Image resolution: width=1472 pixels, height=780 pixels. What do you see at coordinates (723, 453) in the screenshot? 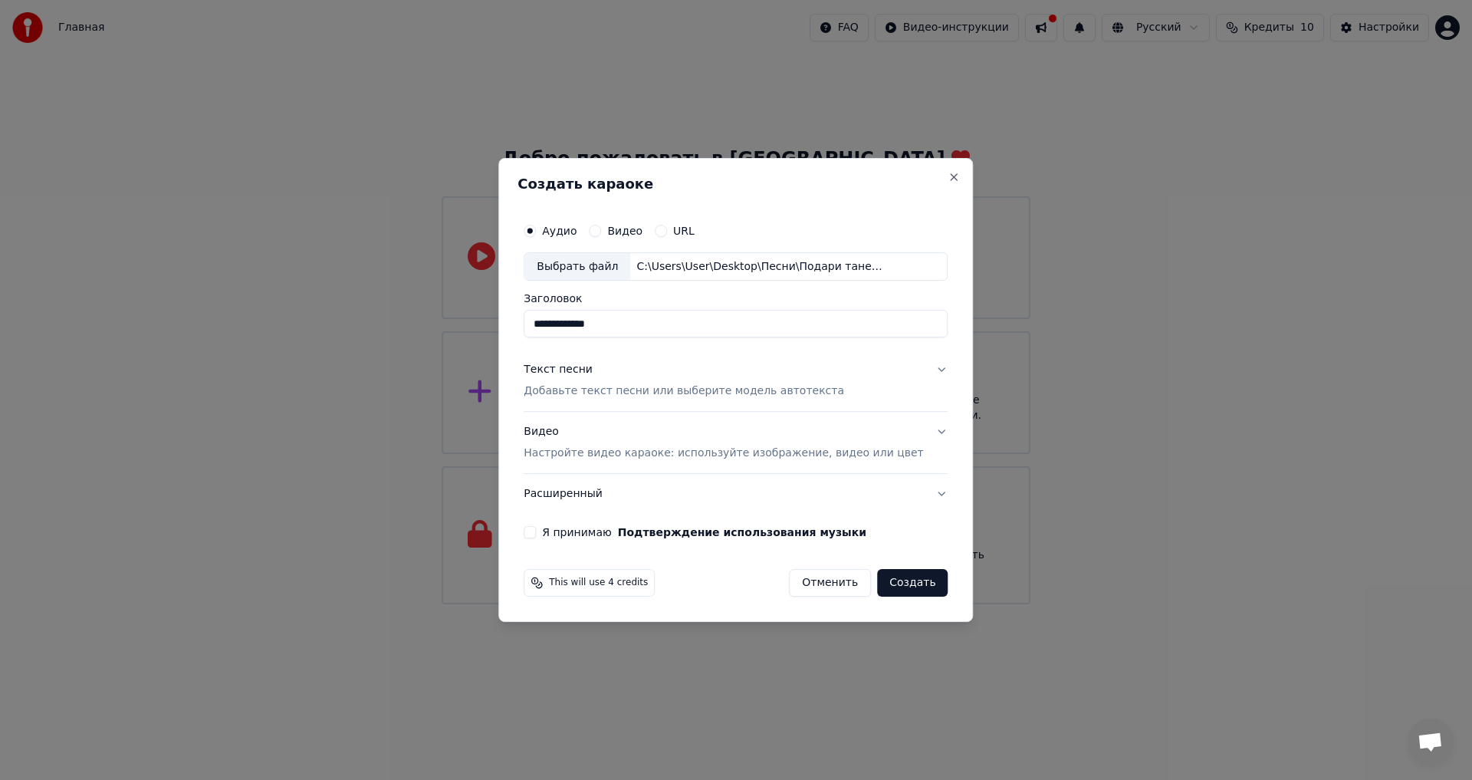
I see `p: Настройте видео караоке: используйте изображение, видео или цвет` at bounding box center [723, 453].